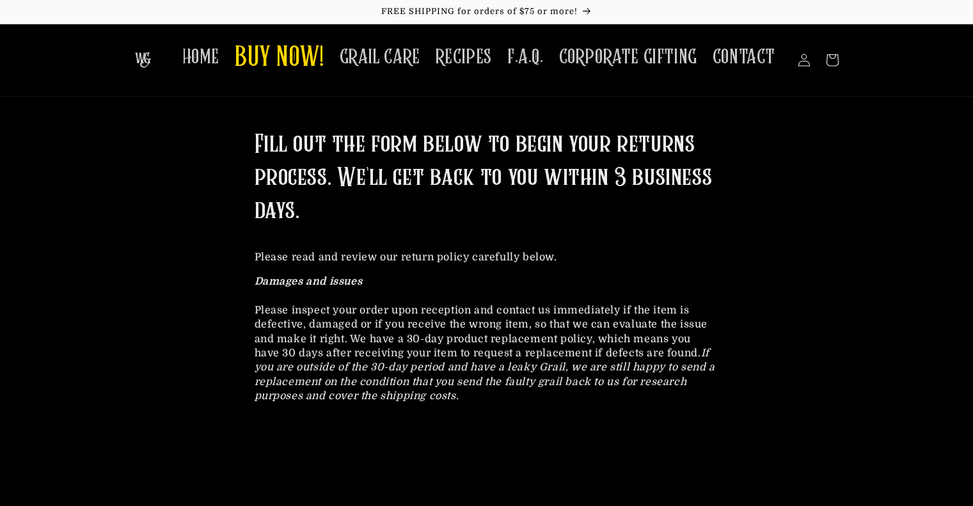  I want to click on span: CONTACT, so click(744, 57).